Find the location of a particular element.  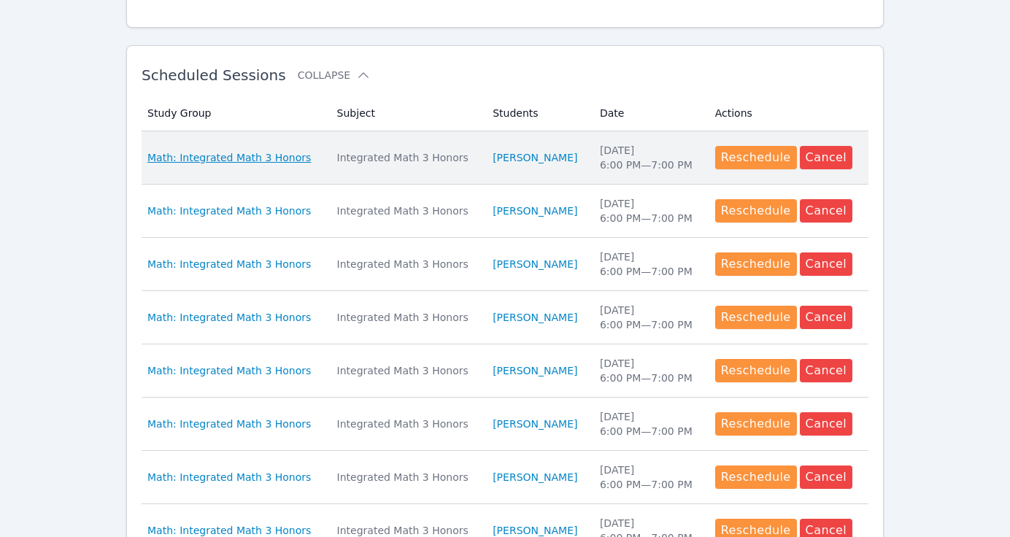

th: Students is located at coordinates (537, 113).